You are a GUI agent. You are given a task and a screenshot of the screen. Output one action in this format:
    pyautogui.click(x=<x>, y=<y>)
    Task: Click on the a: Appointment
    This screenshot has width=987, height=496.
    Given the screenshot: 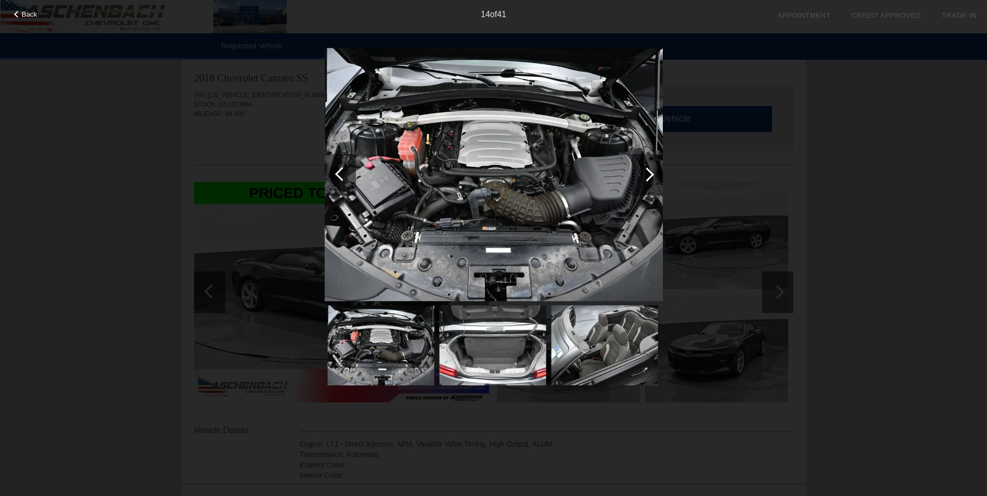 What is the action you would take?
    pyautogui.click(x=804, y=15)
    